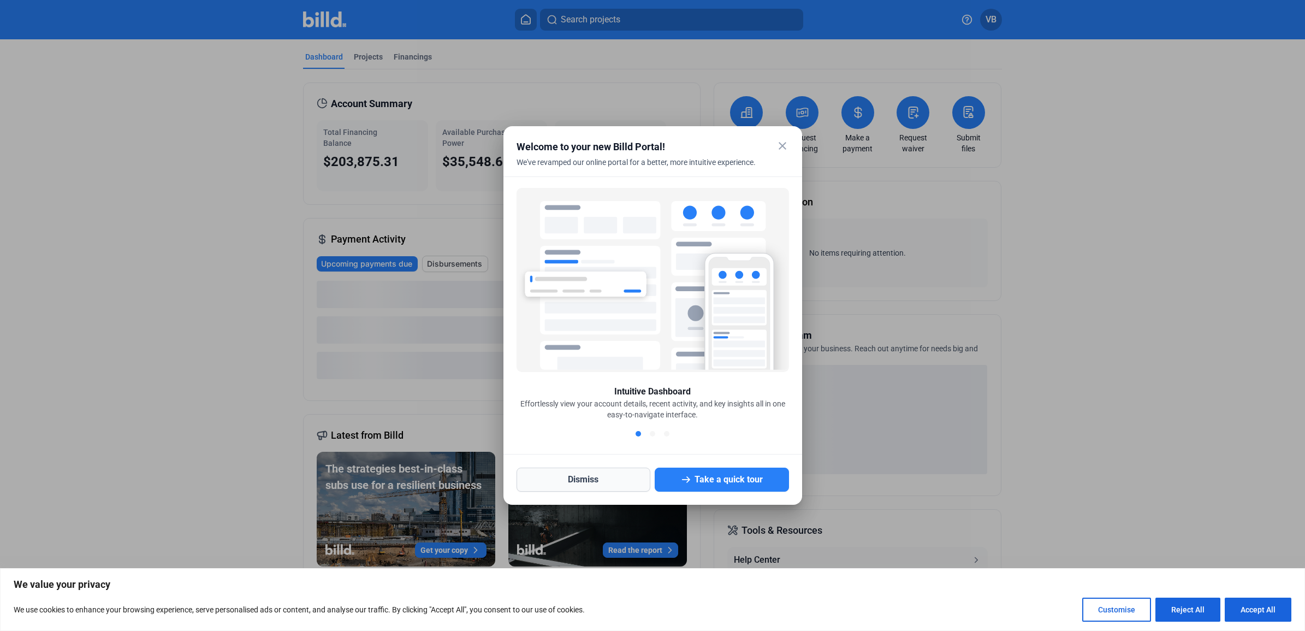 The height and width of the screenshot is (631, 1305). I want to click on button: Take a quick tour, so click(722, 479).